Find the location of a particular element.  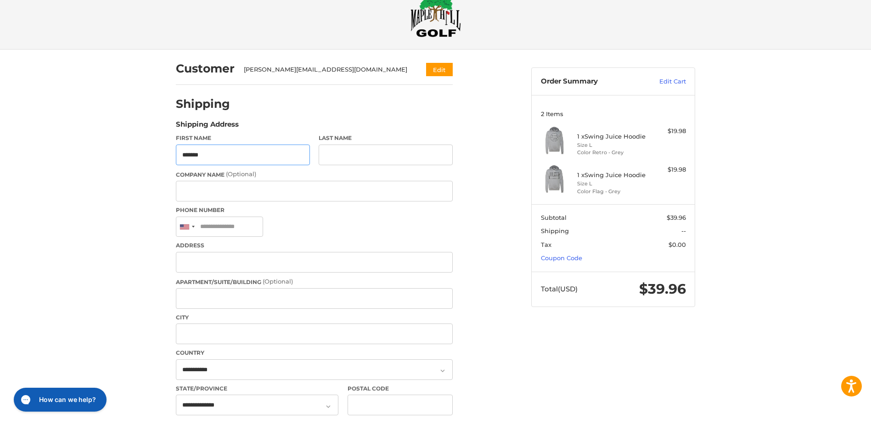

a: Coupon Code is located at coordinates (562, 258).